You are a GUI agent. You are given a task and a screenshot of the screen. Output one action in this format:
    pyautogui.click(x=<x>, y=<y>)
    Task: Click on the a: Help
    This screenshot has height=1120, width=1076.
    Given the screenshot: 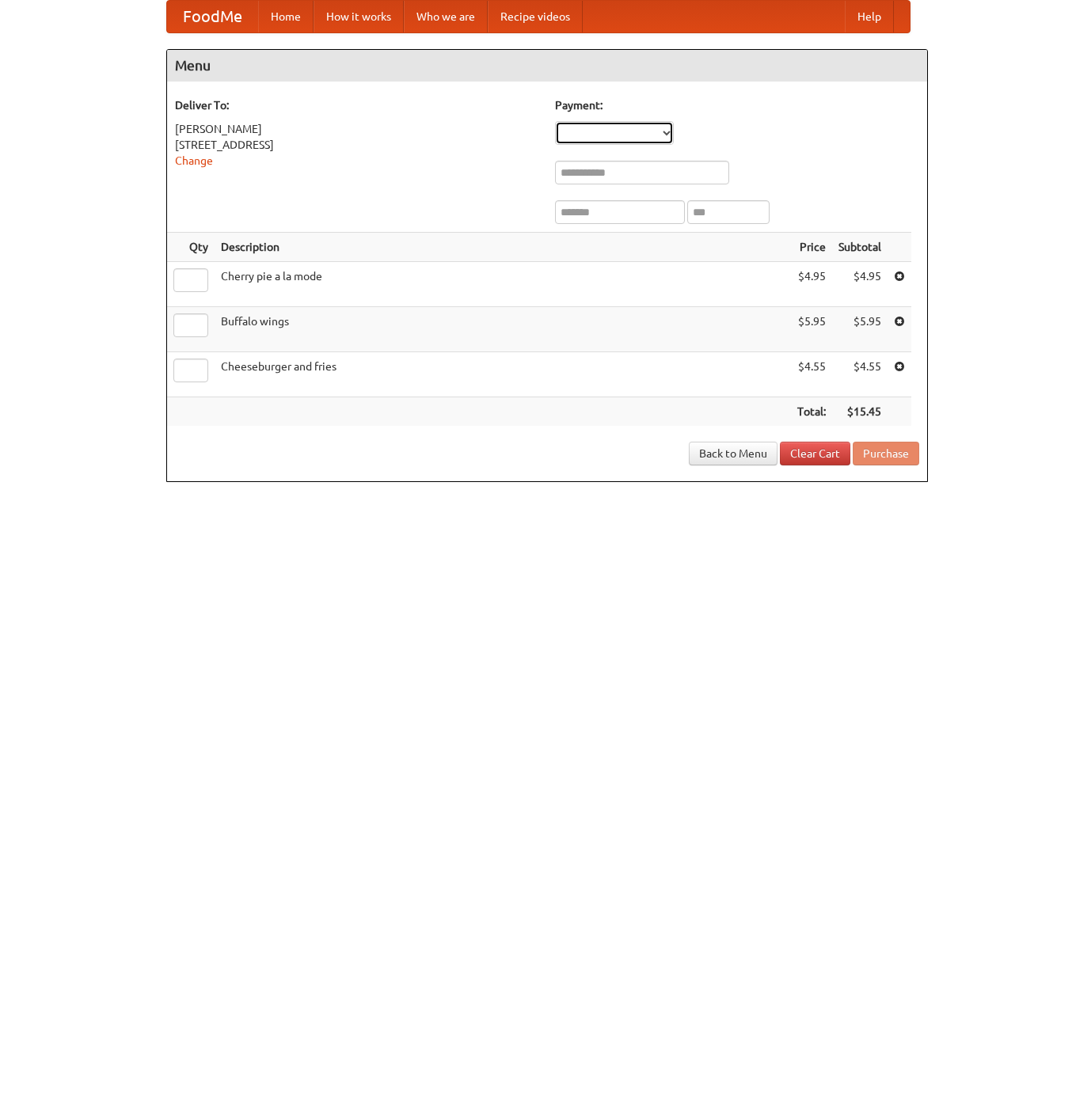 What is the action you would take?
    pyautogui.click(x=869, y=17)
    